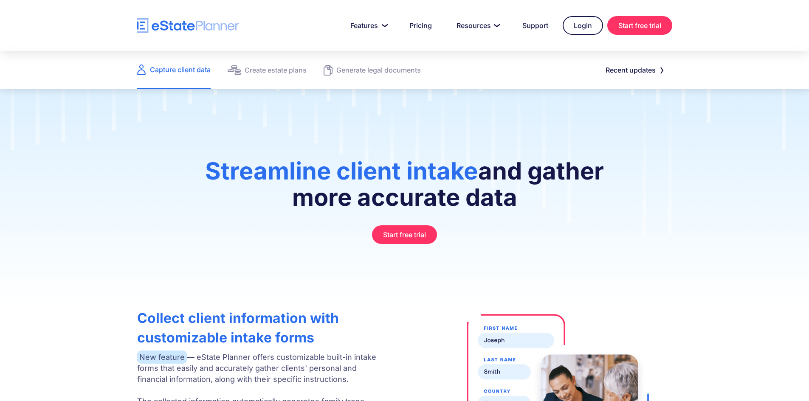 The height and width of the screenshot is (401, 809). Describe the element at coordinates (267, 70) in the screenshot. I see `a: Create estate plans` at that location.